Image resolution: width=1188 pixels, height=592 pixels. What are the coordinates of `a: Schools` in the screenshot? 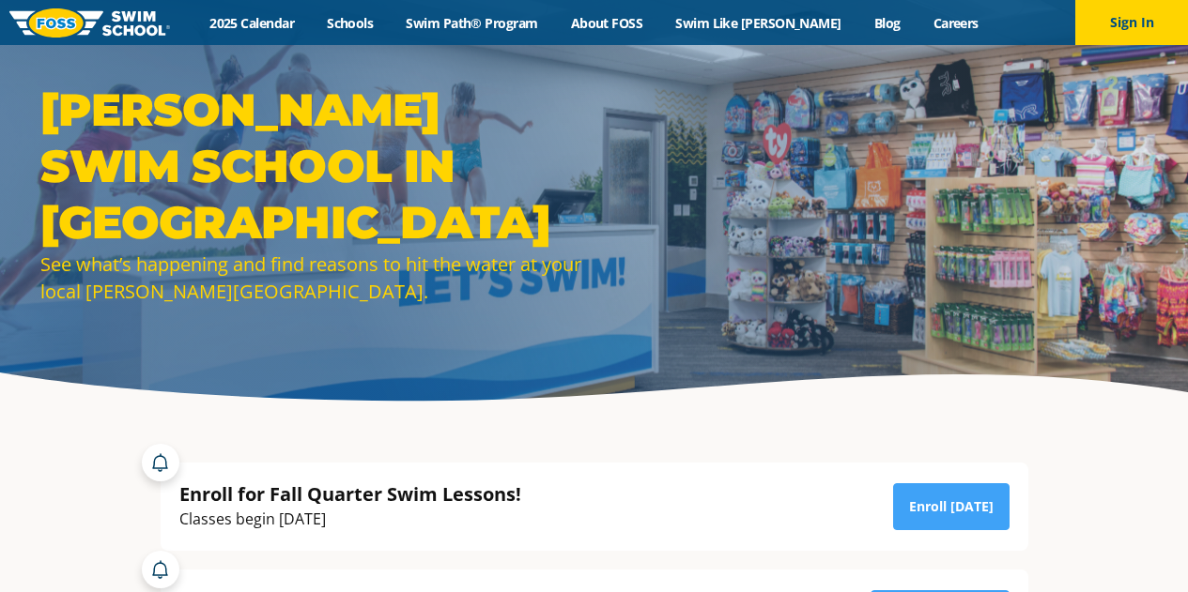 It's located at (350, 23).